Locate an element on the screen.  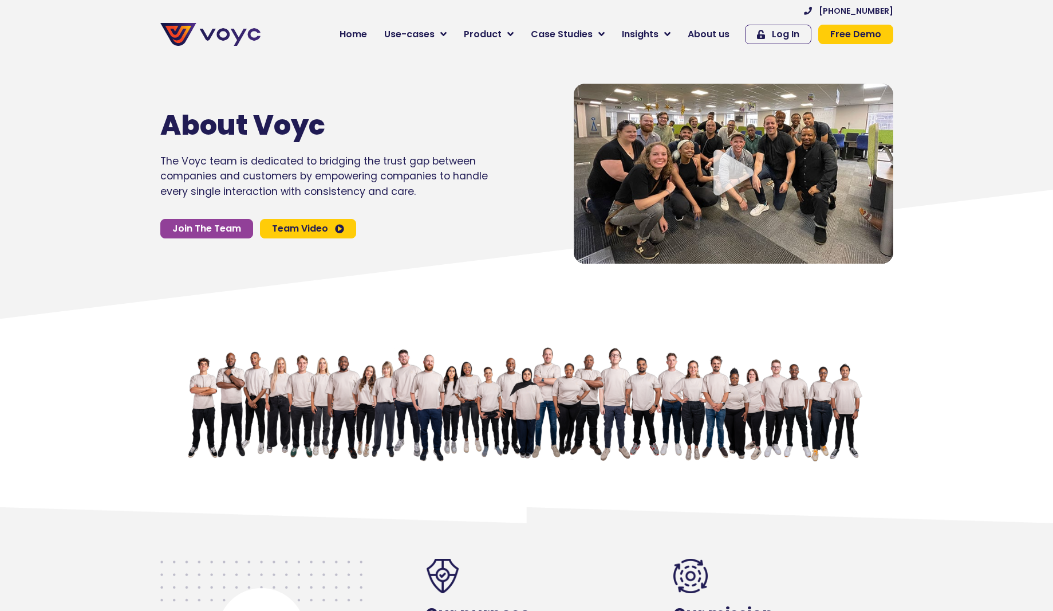
span: Home is located at coordinates (353, 34).